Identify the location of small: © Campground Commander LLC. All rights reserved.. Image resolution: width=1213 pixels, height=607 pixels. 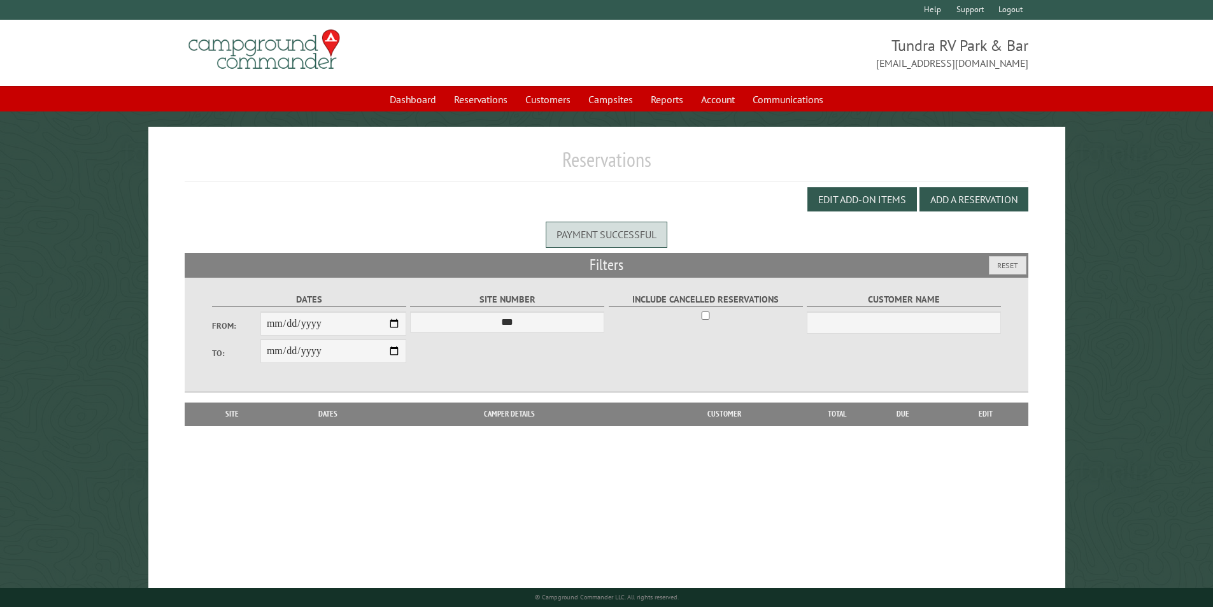
(607, 596).